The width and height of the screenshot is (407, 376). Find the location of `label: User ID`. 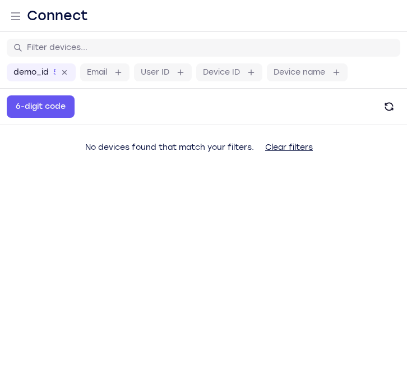

label: User ID is located at coordinates (155, 72).